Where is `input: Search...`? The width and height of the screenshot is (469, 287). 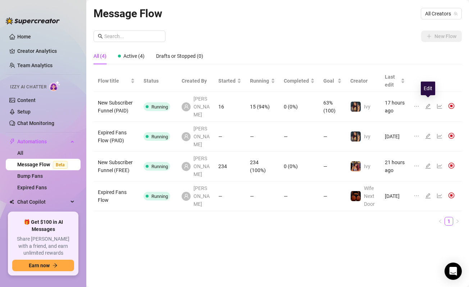
input: Search... is located at coordinates (133, 36).